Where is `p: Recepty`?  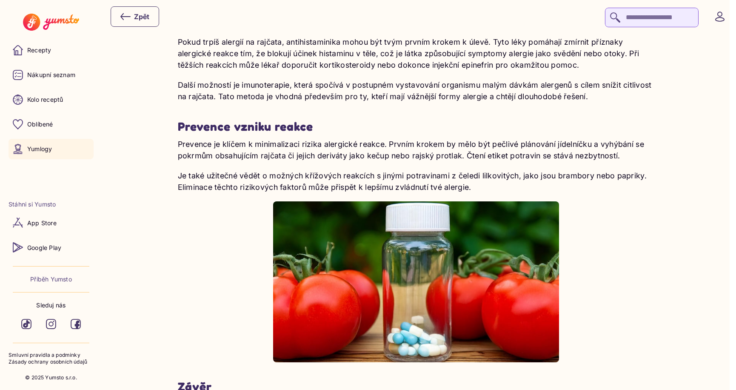 p: Recepty is located at coordinates (39, 50).